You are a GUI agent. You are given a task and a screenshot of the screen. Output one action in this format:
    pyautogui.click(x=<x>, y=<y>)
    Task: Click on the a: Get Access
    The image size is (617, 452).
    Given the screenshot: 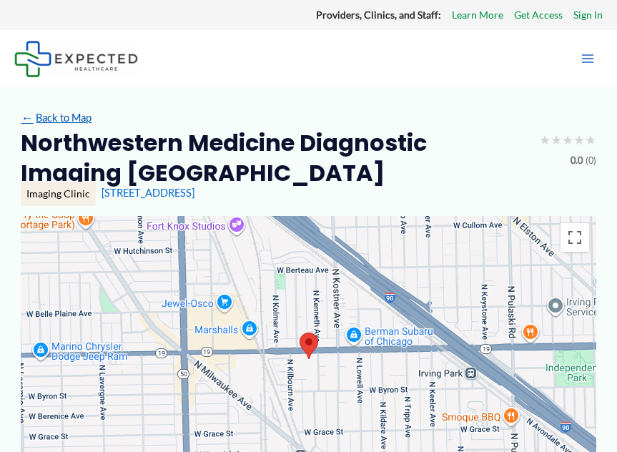 What is the action you would take?
    pyautogui.click(x=538, y=15)
    